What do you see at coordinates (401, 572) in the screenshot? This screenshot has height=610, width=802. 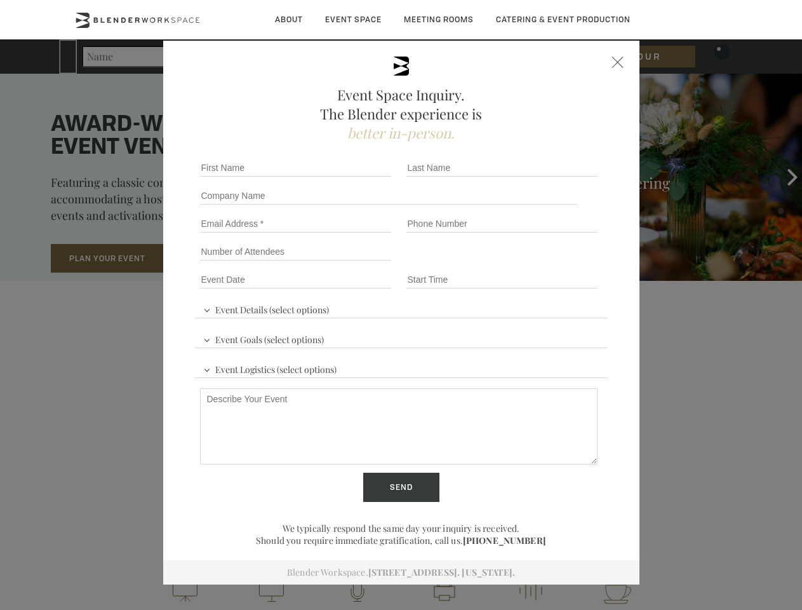 I see `div: Blender Workspace.` at bounding box center [401, 572].